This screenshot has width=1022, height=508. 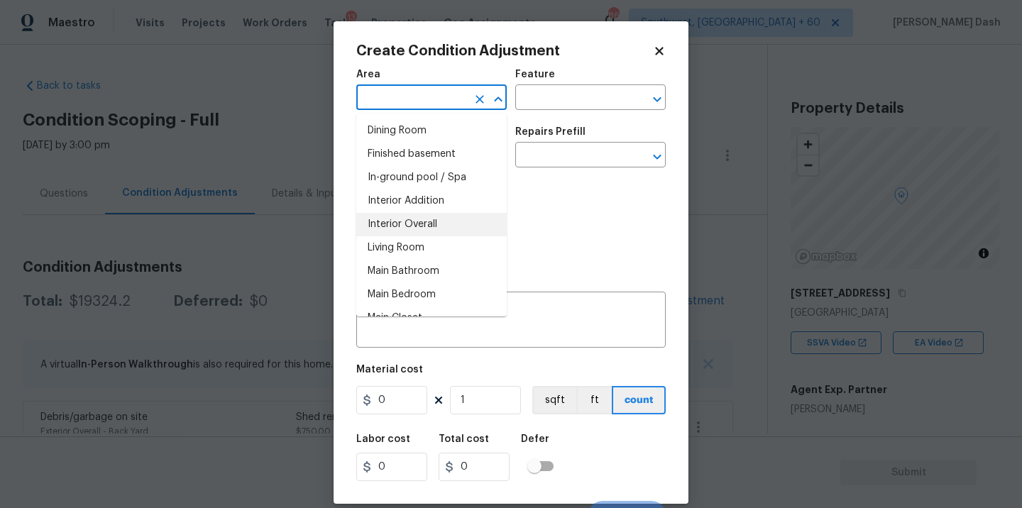 I want to click on li: Main Closet, so click(x=432, y=318).